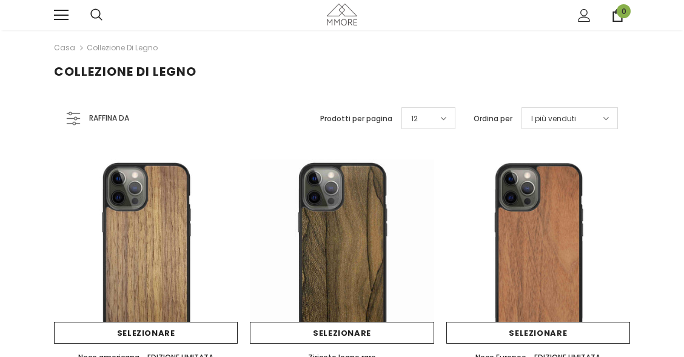 Image resolution: width=684 pixels, height=357 pixels. I want to click on label: Prodotti per pagina, so click(356, 119).